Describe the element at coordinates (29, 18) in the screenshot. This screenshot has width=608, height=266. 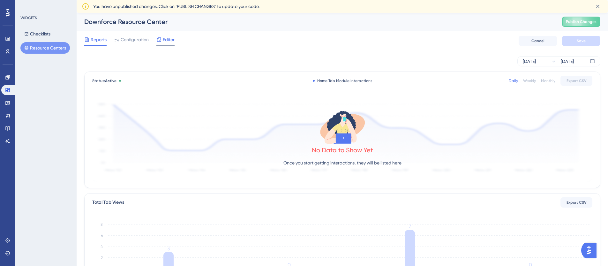
I see `div: WIDGETS` at that location.